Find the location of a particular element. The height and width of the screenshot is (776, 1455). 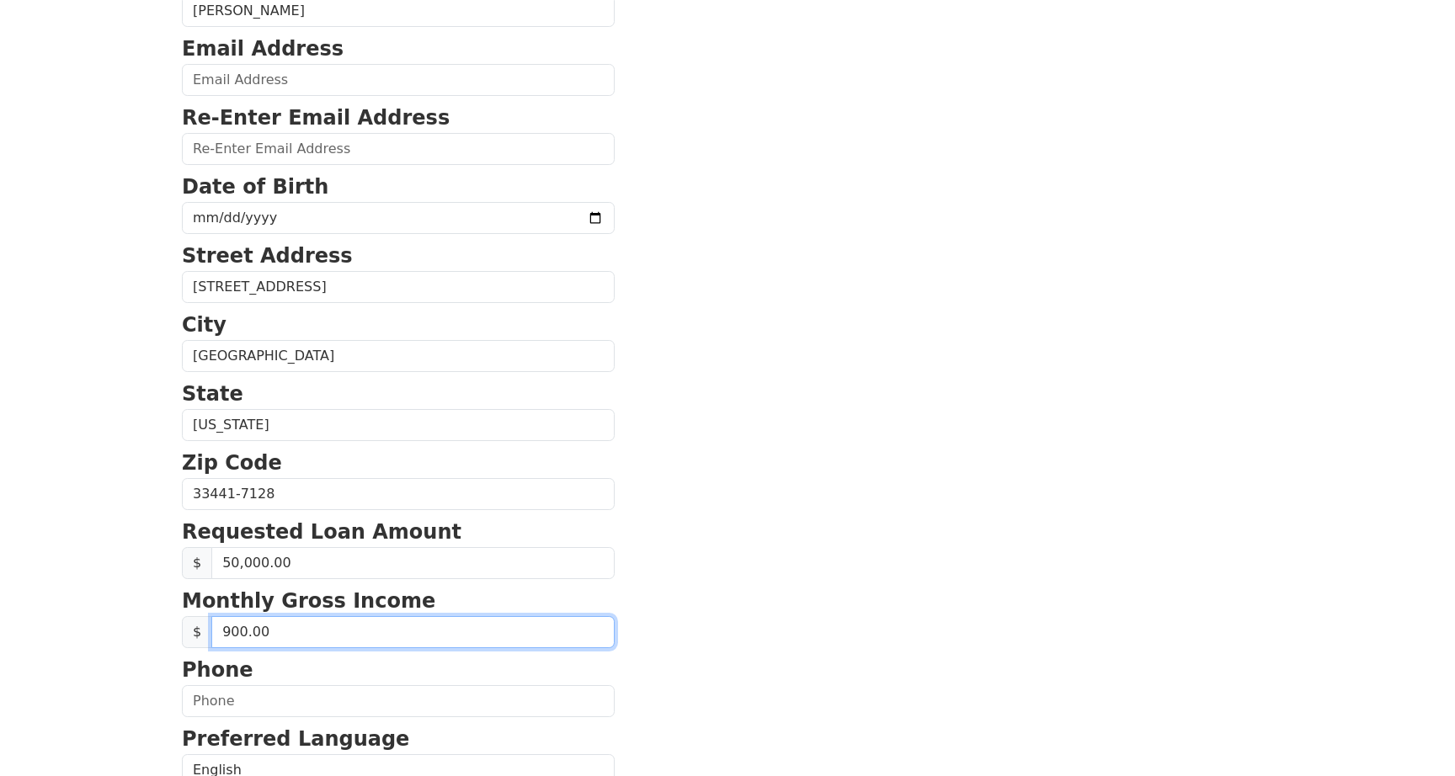

strong: Phone is located at coordinates (217, 670).